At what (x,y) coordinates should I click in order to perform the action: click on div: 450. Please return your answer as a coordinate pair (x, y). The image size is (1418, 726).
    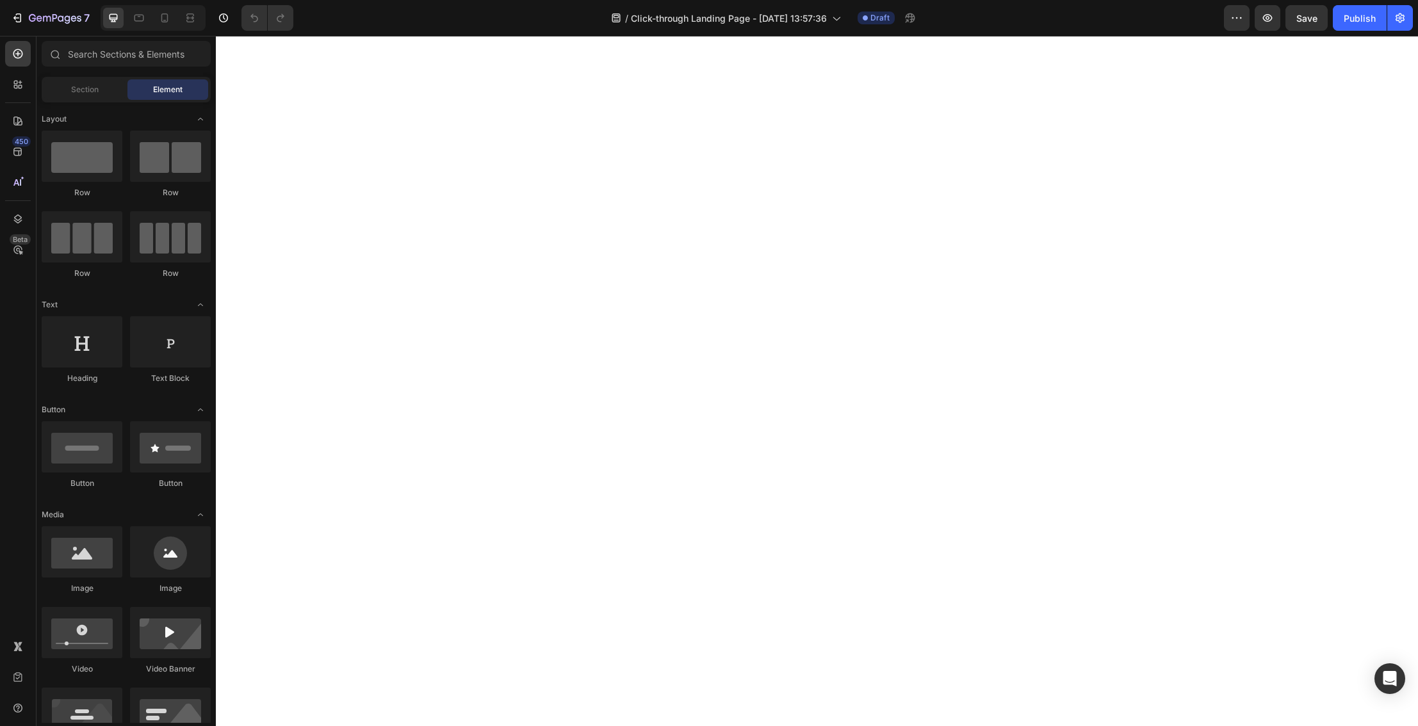
    Looking at the image, I should click on (21, 142).